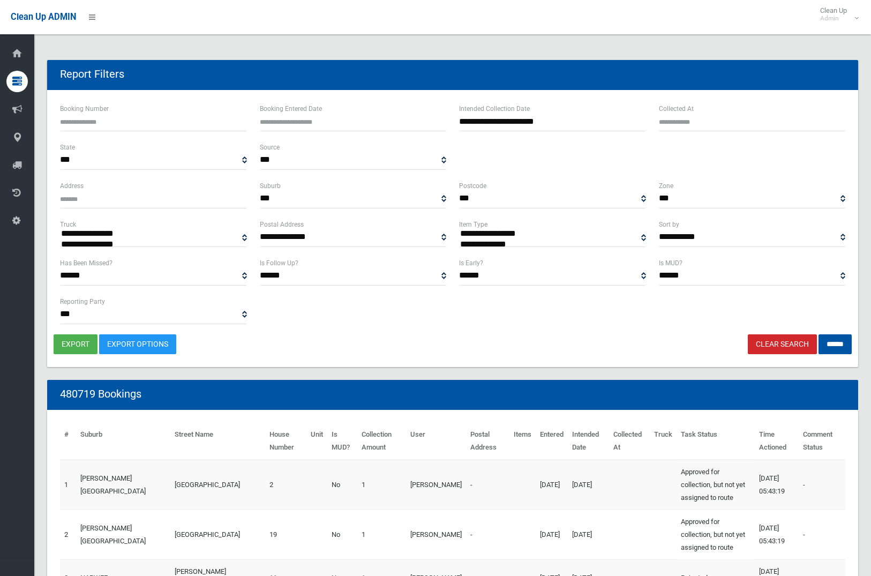 This screenshot has width=871, height=576. Describe the element at coordinates (76, 344) in the screenshot. I see `button: export` at that location.